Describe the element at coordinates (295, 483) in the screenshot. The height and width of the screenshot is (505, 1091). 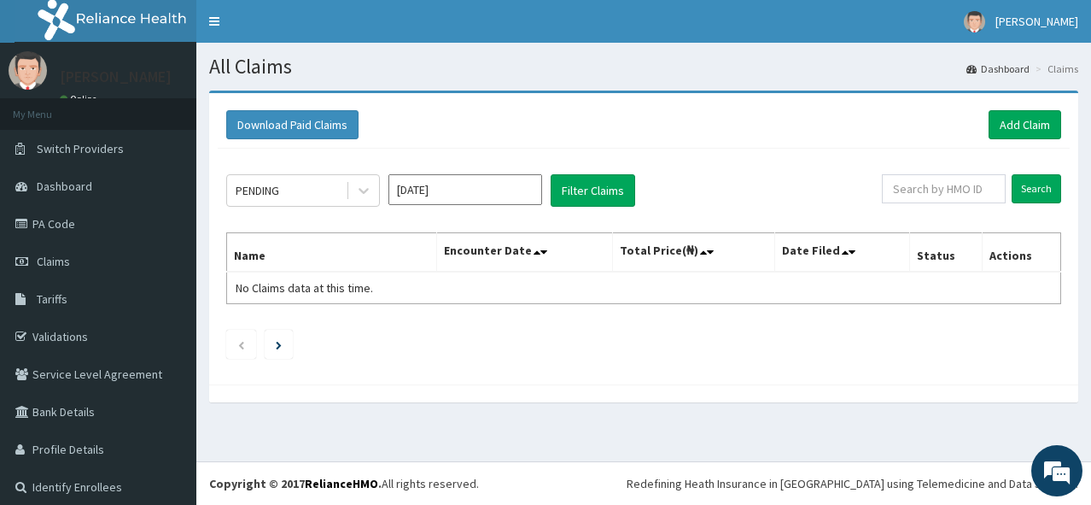
I see `strong: Copyright © 2017 .` at that location.